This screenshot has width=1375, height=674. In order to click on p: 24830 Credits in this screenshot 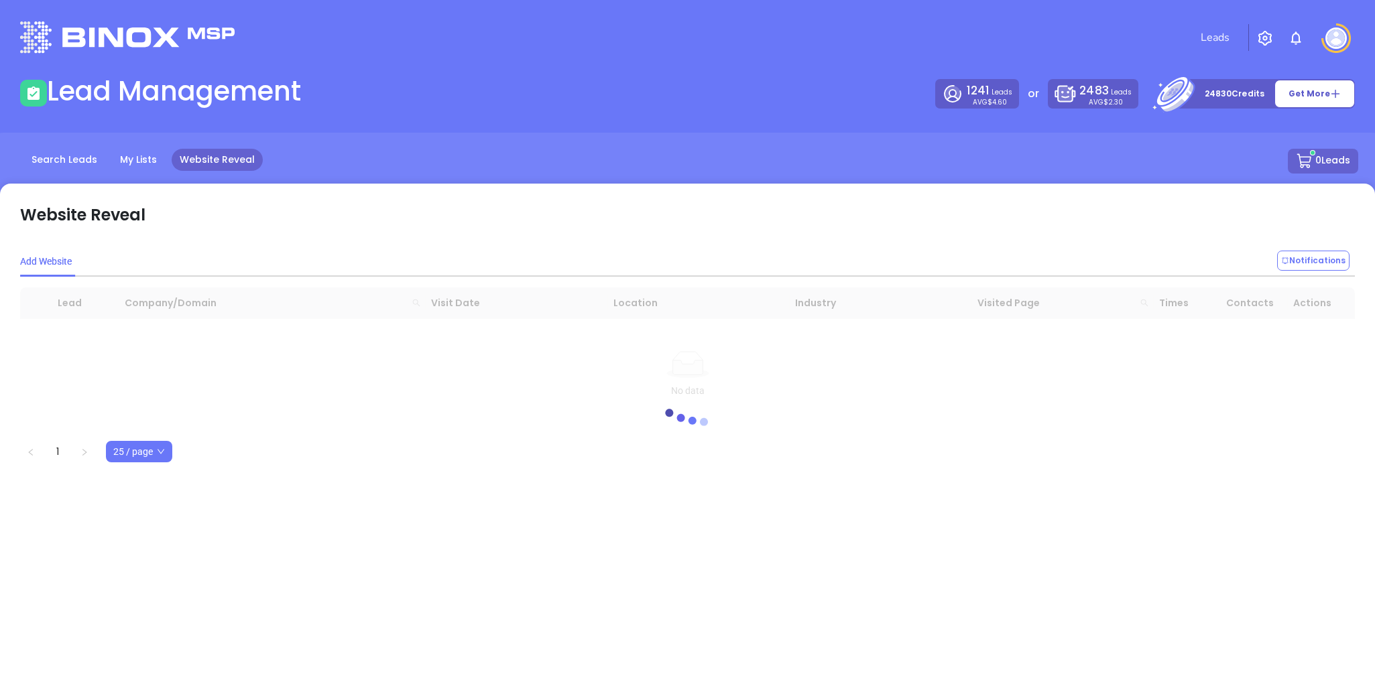, I will do `click(1234, 94)`.